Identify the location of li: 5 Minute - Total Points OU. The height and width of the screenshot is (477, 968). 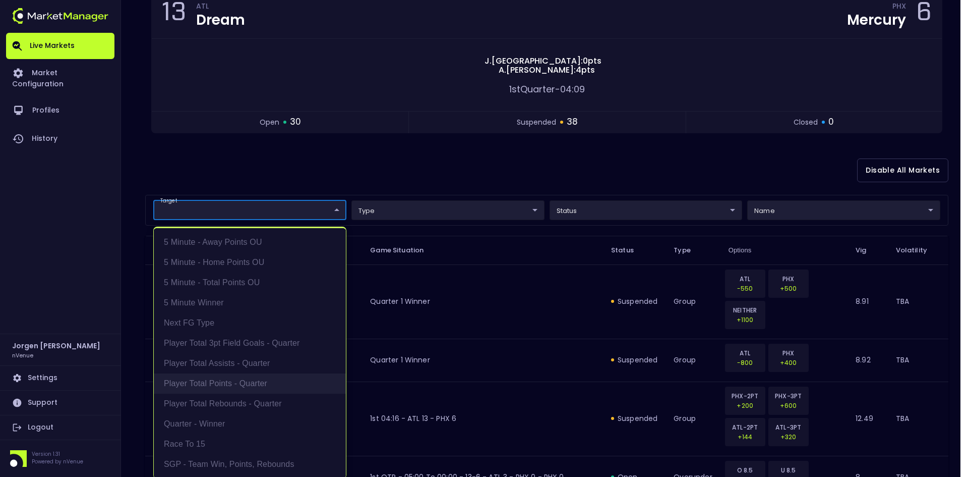
(250, 282).